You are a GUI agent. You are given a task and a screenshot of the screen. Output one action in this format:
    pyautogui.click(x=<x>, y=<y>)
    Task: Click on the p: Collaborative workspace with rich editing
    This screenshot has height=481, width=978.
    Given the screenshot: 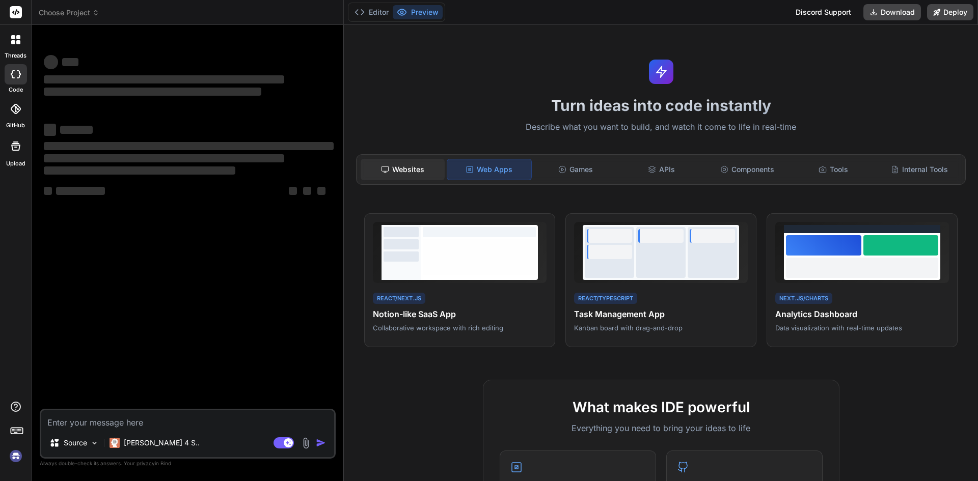 What is the action you would take?
    pyautogui.click(x=459, y=328)
    